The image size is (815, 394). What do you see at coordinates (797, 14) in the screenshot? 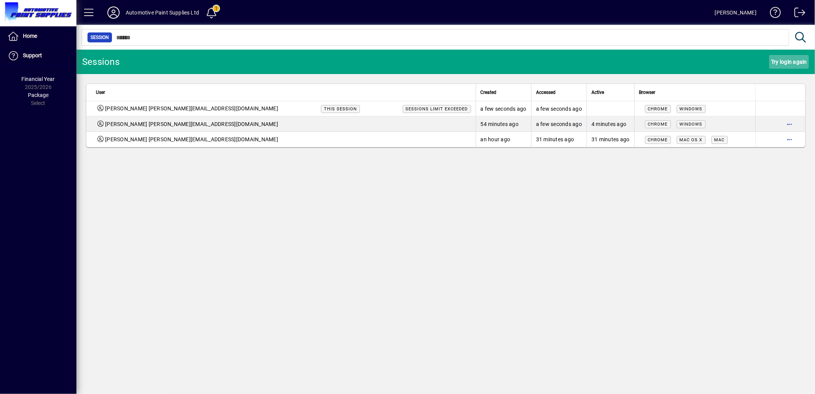
I see `a: Logout` at bounding box center [797, 14].